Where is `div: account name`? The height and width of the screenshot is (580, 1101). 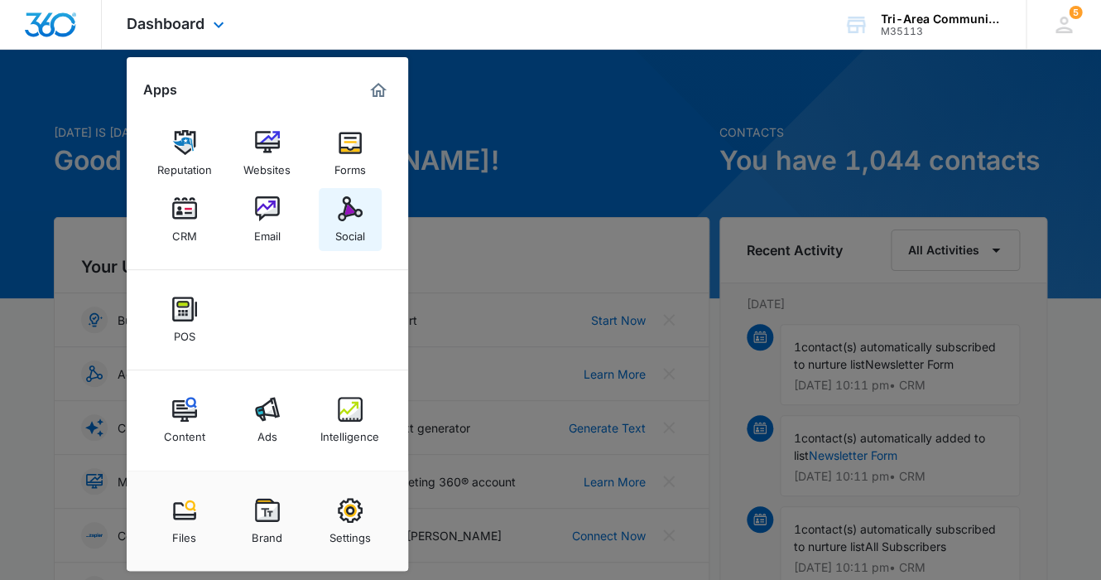
div: account name is located at coordinates (942, 19).